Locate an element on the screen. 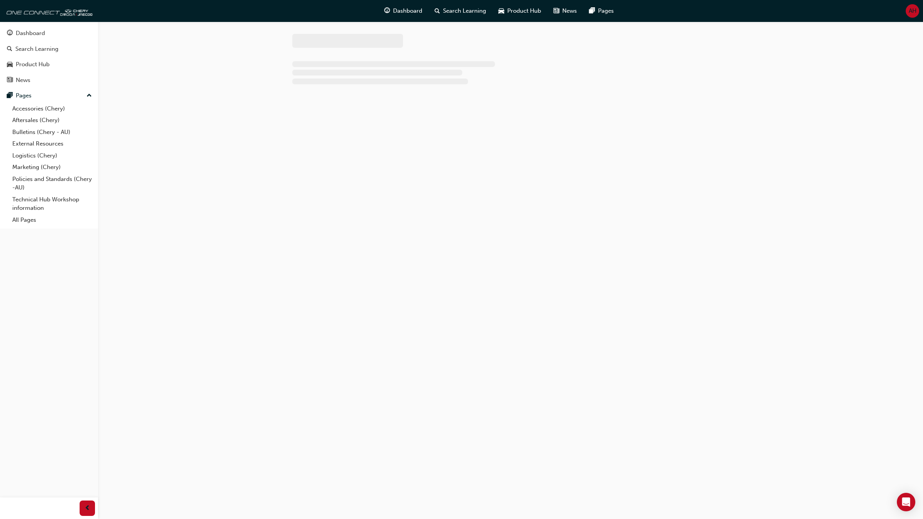 This screenshot has height=519, width=923. img: oneconnect is located at coordinates (48, 11).